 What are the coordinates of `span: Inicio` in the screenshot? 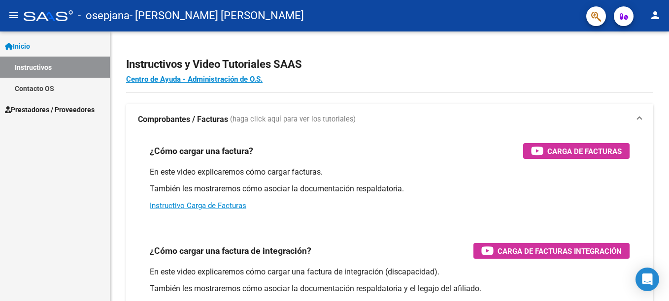 It's located at (17, 46).